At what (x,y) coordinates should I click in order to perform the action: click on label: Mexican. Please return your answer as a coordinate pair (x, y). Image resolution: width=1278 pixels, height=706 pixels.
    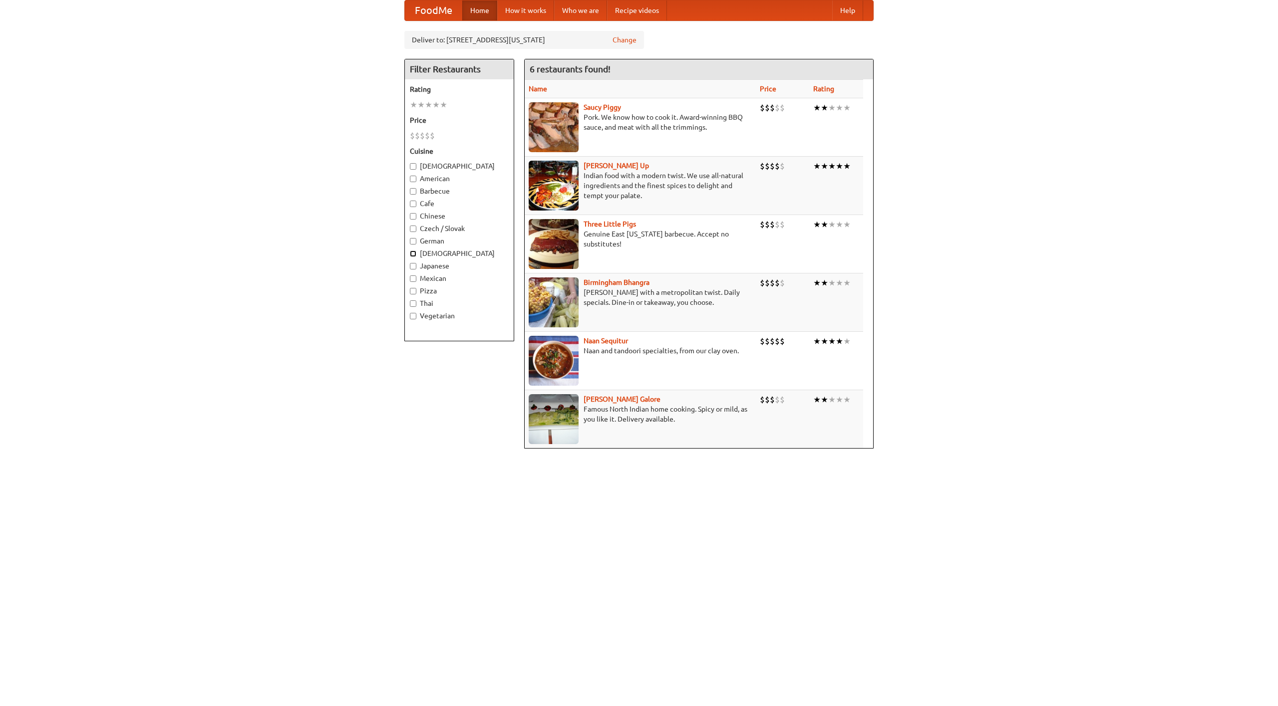
    Looking at the image, I should click on (459, 278).